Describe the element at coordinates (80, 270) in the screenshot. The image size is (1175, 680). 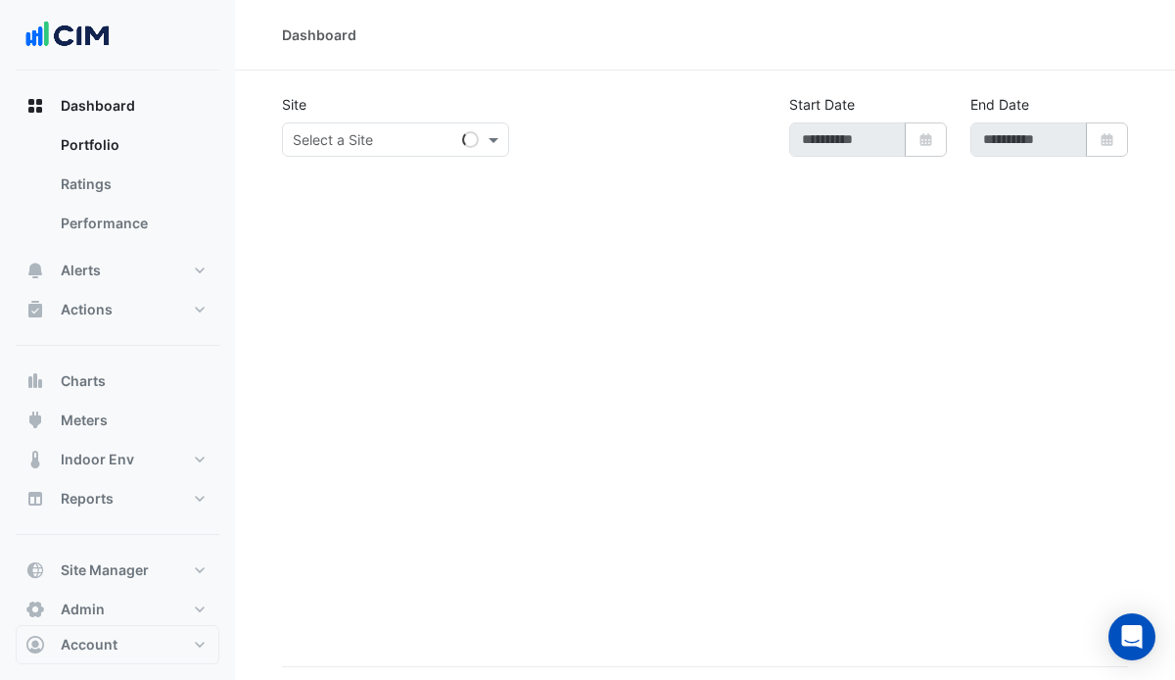
I see `span: Alerts` at that location.